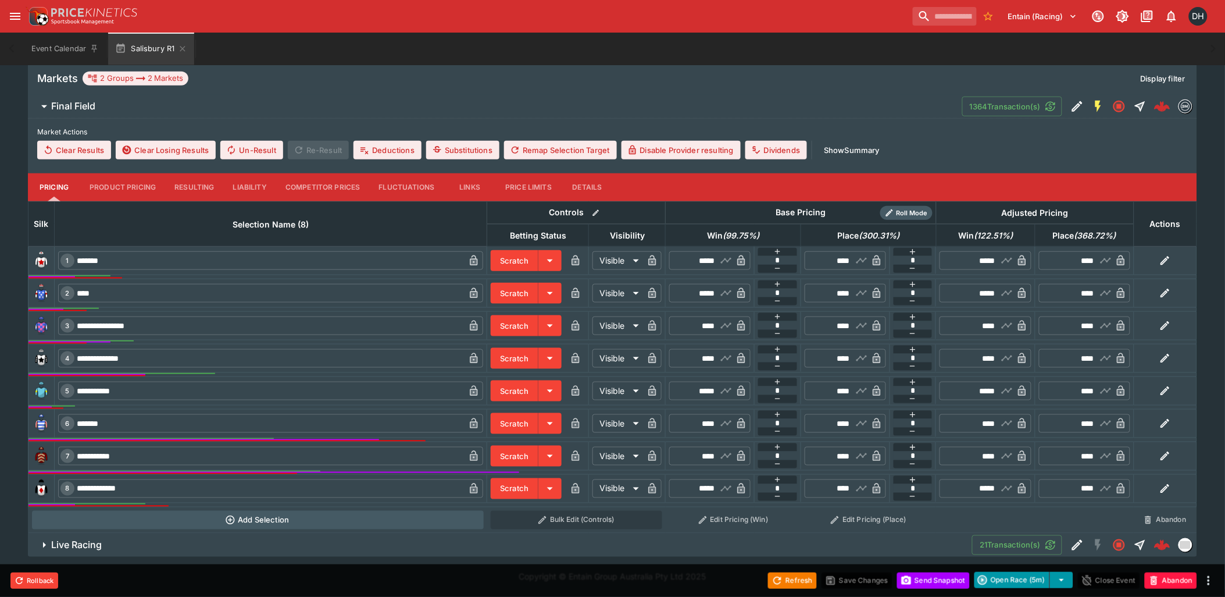 This screenshot has height=597, width=1225. I want to click on button: Un-Result, so click(251, 150).